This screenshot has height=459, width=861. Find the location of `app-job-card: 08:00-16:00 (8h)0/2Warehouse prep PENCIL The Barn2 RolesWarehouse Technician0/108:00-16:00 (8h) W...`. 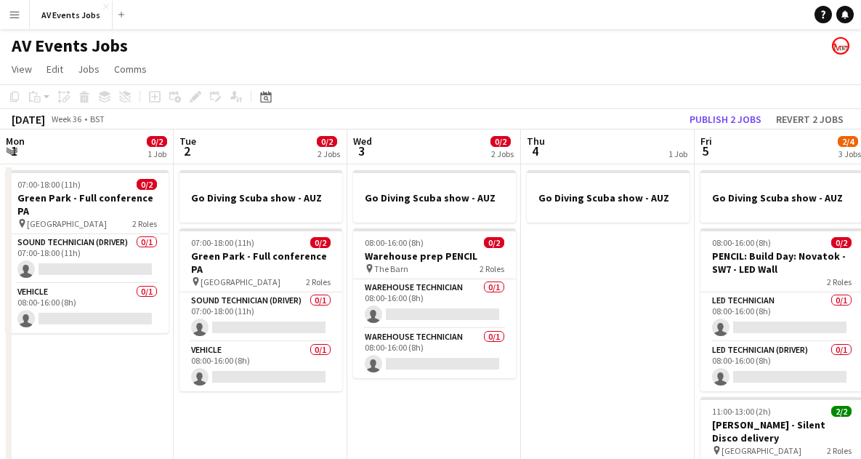

app-job-card: 08:00-16:00 (8h)0/2Warehouse prep PENCIL The Barn2 RolesWarehouse Technician0/108:00-16:00 (8h) W... is located at coordinates (435, 303).